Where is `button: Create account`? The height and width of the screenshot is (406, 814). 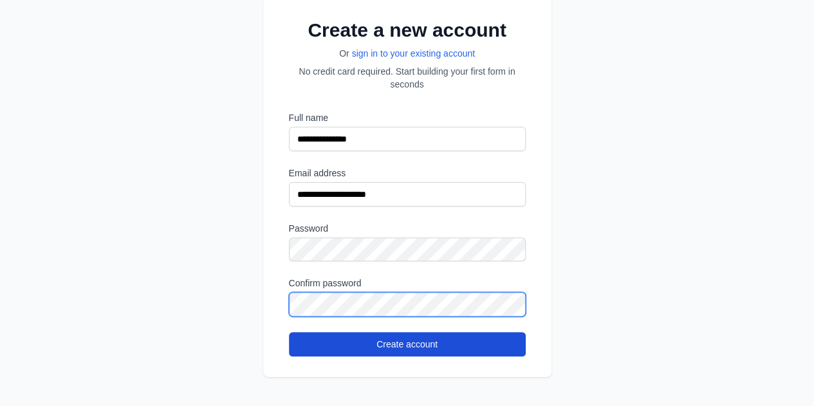 button: Create account is located at coordinates (408, 344).